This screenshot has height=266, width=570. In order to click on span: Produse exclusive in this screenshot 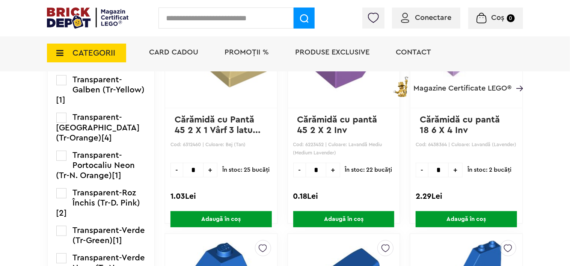, I will do `click(332, 52)`.